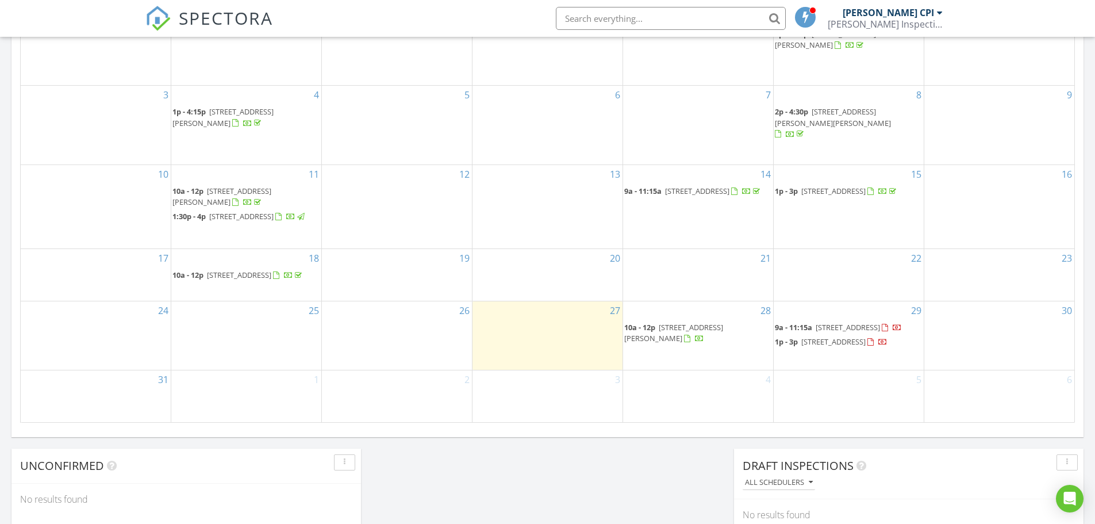  Describe the element at coordinates (158, 18) in the screenshot. I see `img: The Best Home Inspection Software - Spectora` at that location.